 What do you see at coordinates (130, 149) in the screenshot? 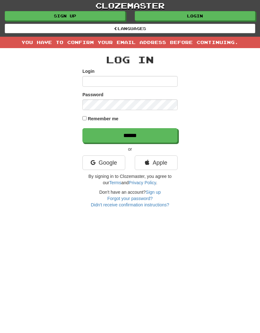
I see `p: or` at bounding box center [130, 149].